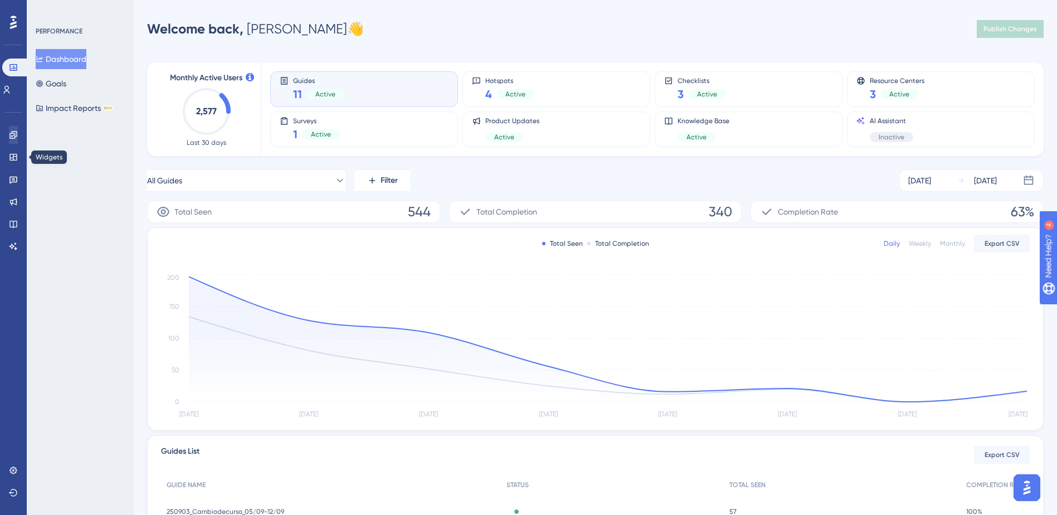 This screenshot has width=1057, height=515. Describe the element at coordinates (176, 370) in the screenshot. I see `tspan: 50` at that location.